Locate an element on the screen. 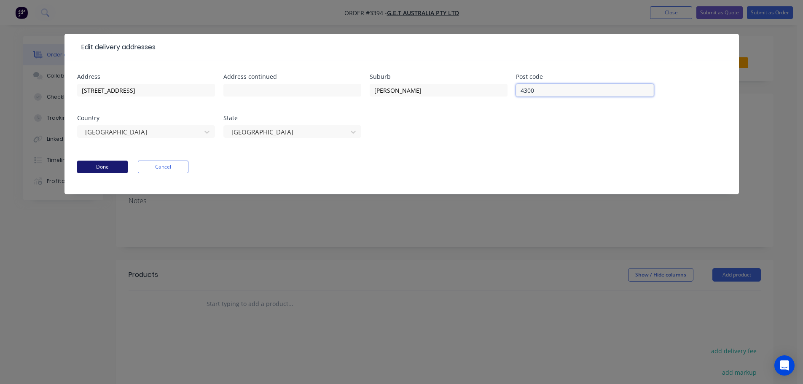 The height and width of the screenshot is (384, 803). div: Edit delivery addresses is located at coordinates (116, 47).